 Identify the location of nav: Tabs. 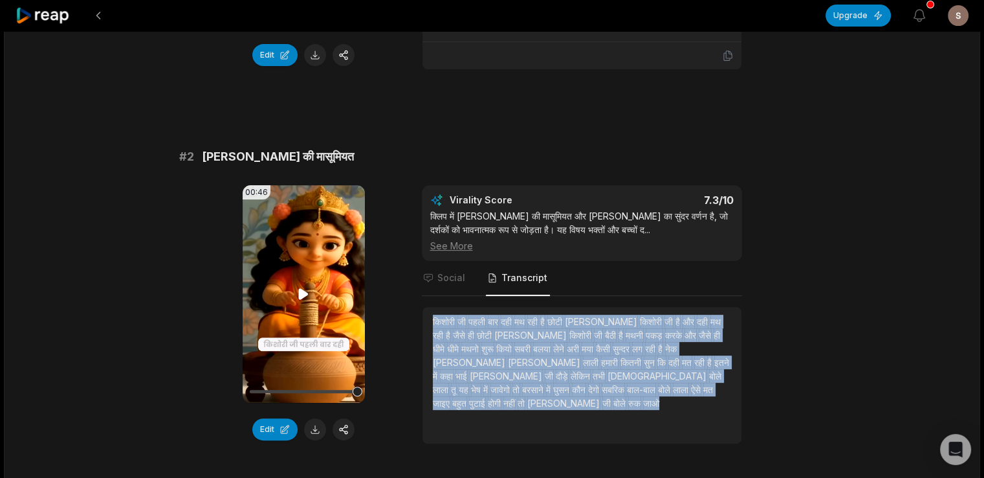
(582, 278).